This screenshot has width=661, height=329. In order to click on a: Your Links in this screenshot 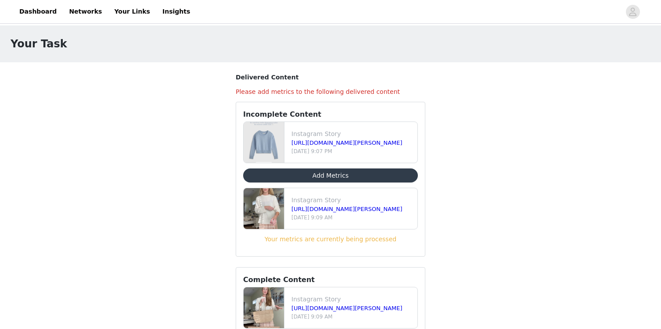, I will do `click(132, 11)`.